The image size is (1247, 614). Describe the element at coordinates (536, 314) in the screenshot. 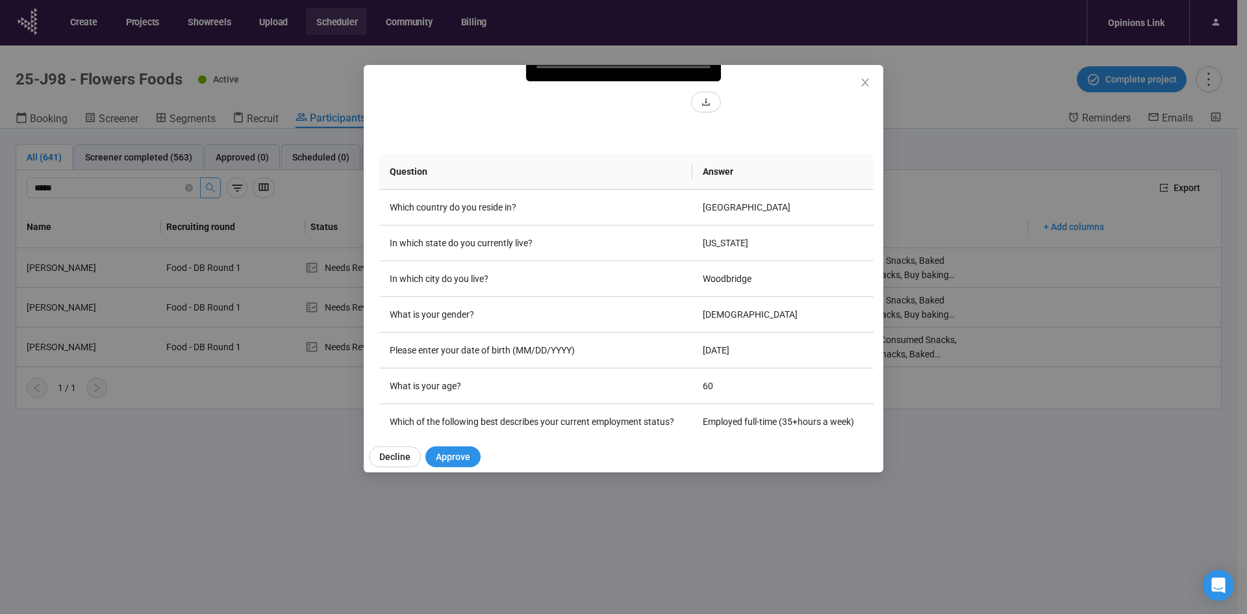

I see `td: What is your gender?` at that location.